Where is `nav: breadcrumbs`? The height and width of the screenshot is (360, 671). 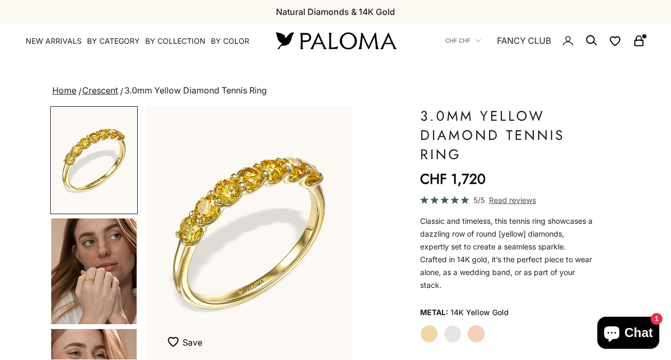
nav: breadcrumbs is located at coordinates (335, 91).